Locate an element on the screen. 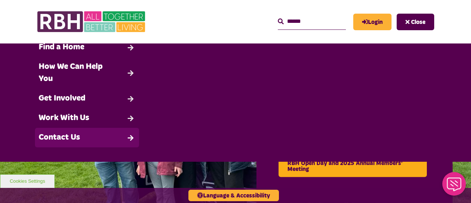 This screenshot has height=203, width=471. input: Search is located at coordinates (312, 21).